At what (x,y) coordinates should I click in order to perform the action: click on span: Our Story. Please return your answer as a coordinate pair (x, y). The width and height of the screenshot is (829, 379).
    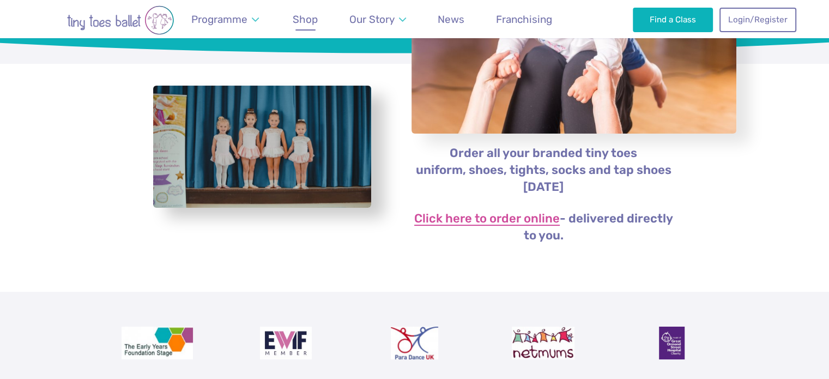
    Looking at the image, I should click on (372, 19).